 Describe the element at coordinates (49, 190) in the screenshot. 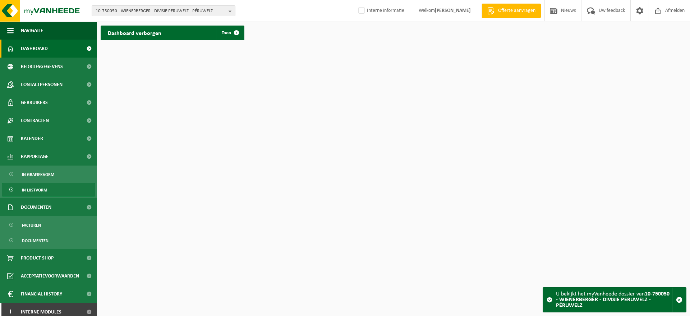

I see `a: In lijstvorm` at that location.